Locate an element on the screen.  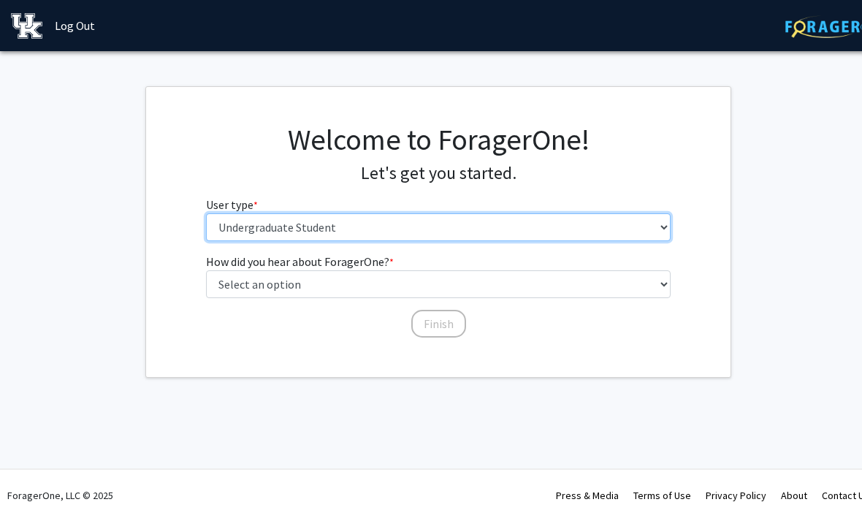
h1: Welcome to ForagerOne! is located at coordinates (438, 140).